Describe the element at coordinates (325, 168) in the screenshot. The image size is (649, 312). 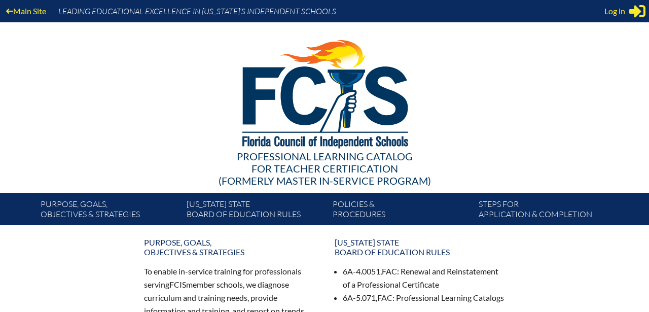
I see `span: for Teacher Certification` at that location.